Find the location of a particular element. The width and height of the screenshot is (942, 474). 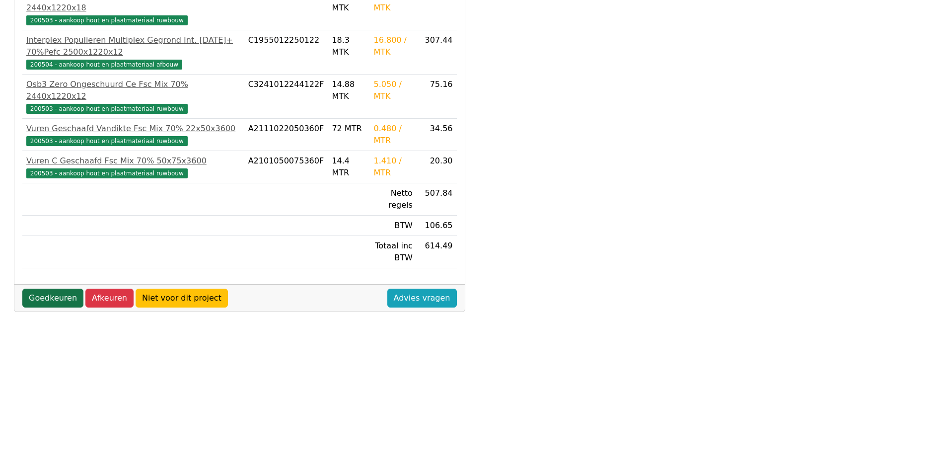

td: Netto regels is located at coordinates (393, 199).